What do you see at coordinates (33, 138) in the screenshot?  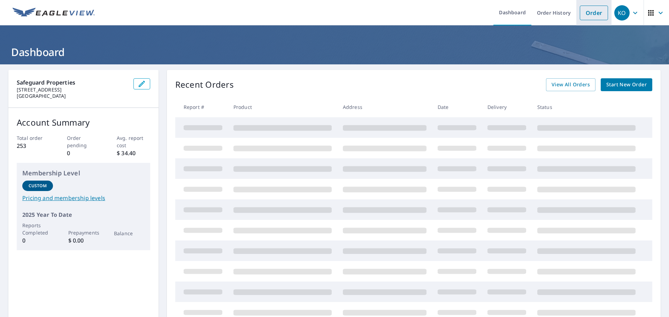 I see `p: Total order` at bounding box center [33, 138].